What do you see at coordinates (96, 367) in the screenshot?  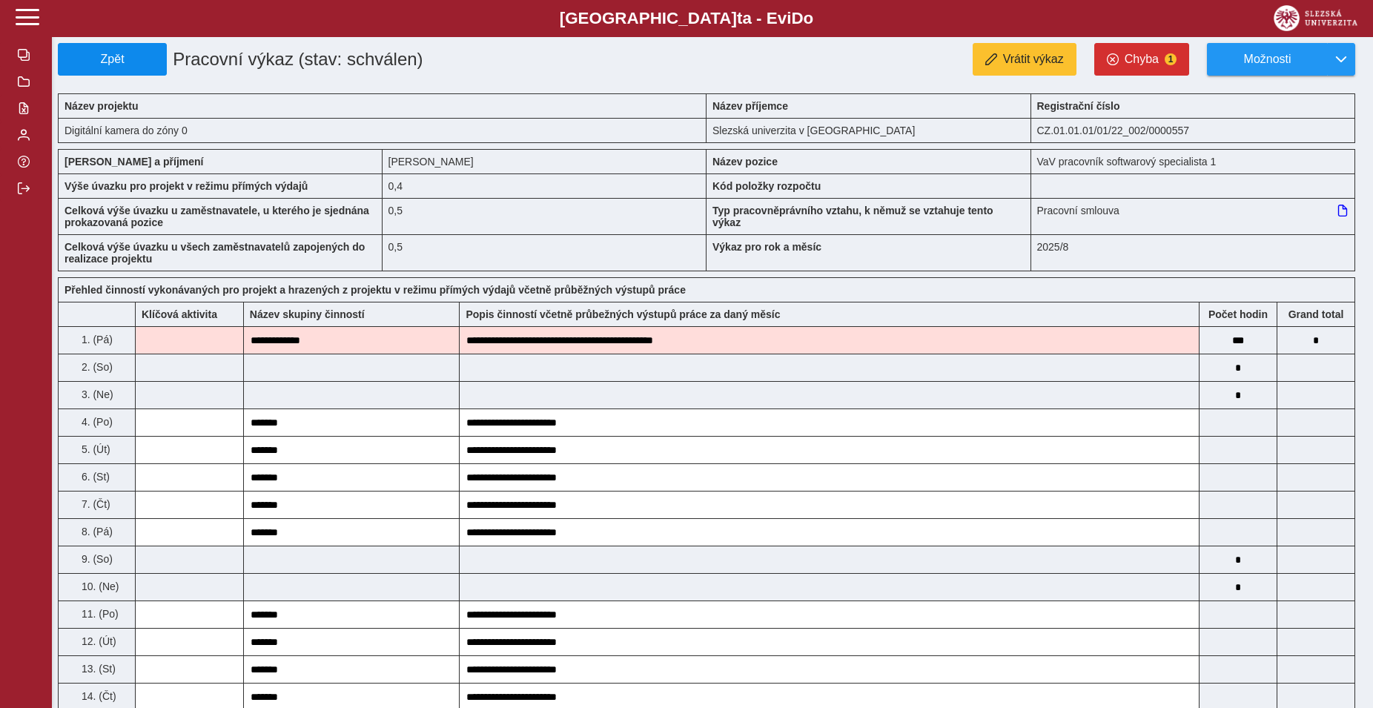 I see `span: 2. (So)` at bounding box center [96, 367].